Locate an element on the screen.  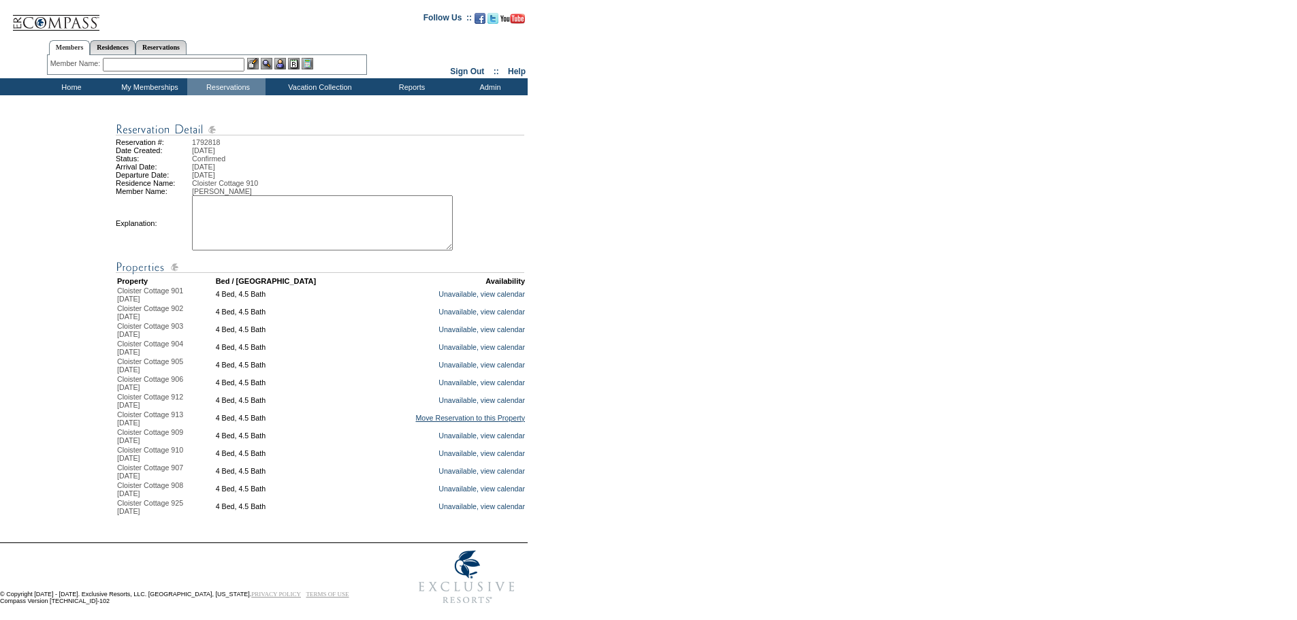
div: Cloister Cottage 905 is located at coordinates (165, 362).